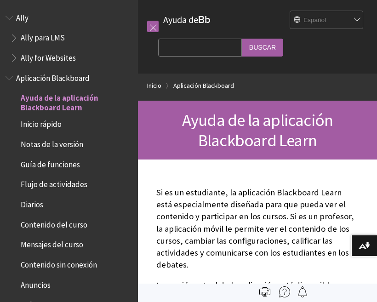 The image size is (377, 302). What do you see at coordinates (265, 292) in the screenshot?
I see `img: Print` at bounding box center [265, 292].